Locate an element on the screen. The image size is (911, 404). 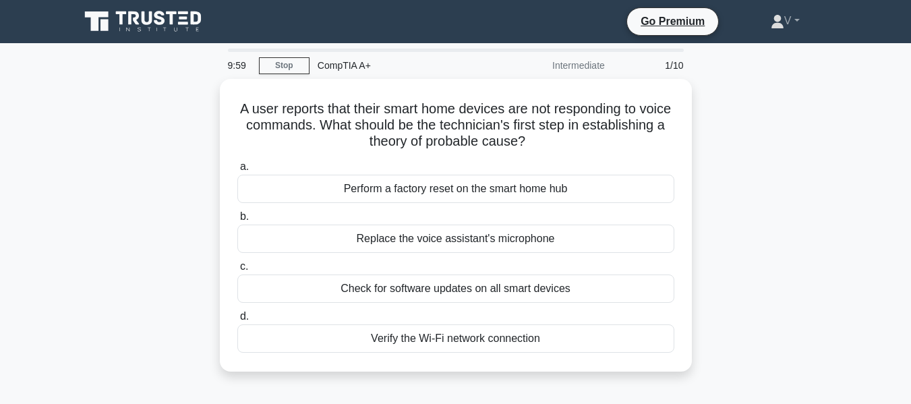
div: CompTIA A+ is located at coordinates (402, 65).